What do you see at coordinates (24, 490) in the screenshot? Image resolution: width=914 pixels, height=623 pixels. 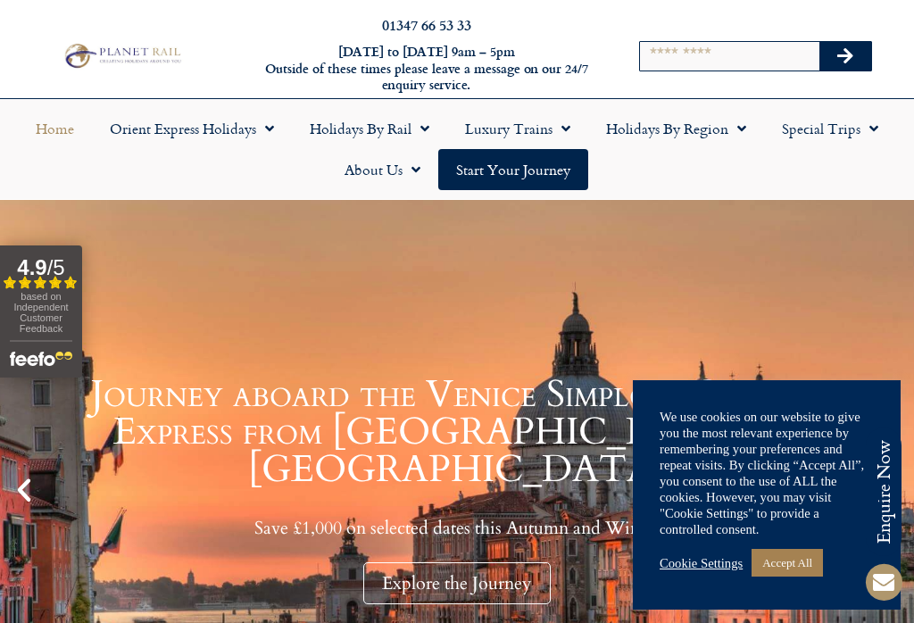 I see `div: Previous slide` at bounding box center [24, 490].